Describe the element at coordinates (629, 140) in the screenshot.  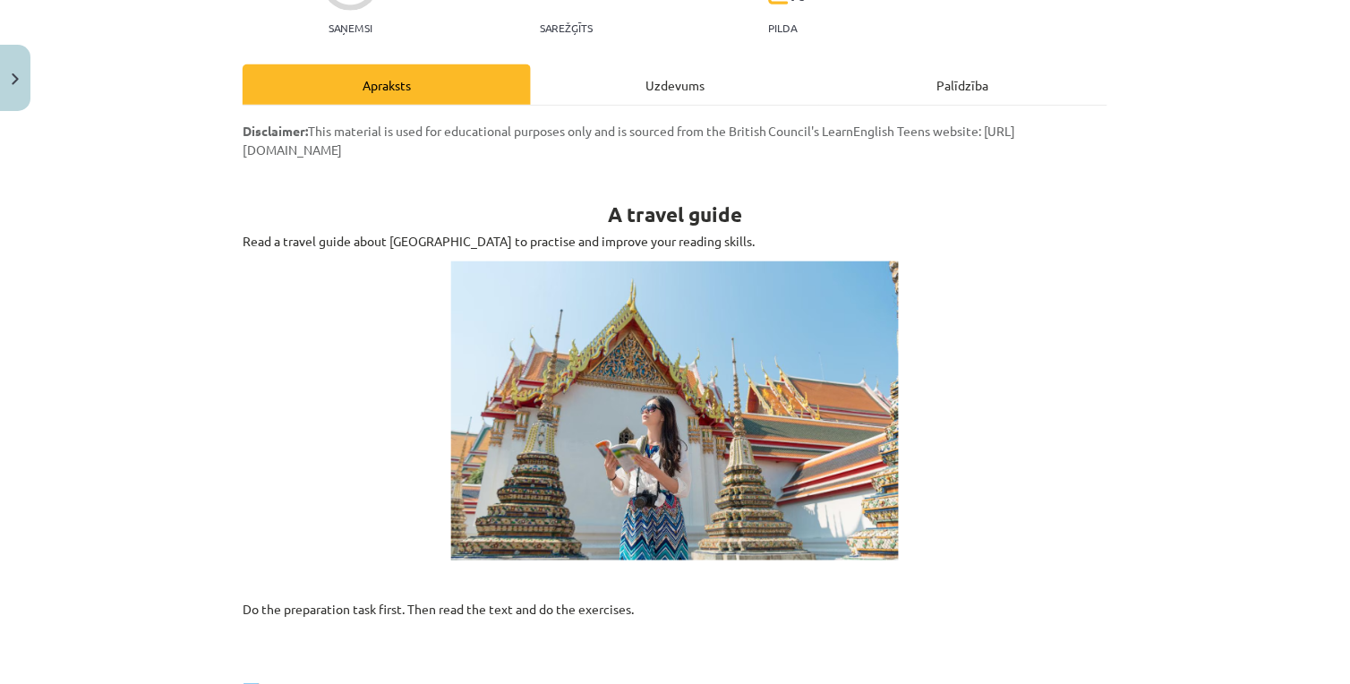
I see `span: This material is used for educational purposes only and is sourced from the British Council's Lea...` at that location.